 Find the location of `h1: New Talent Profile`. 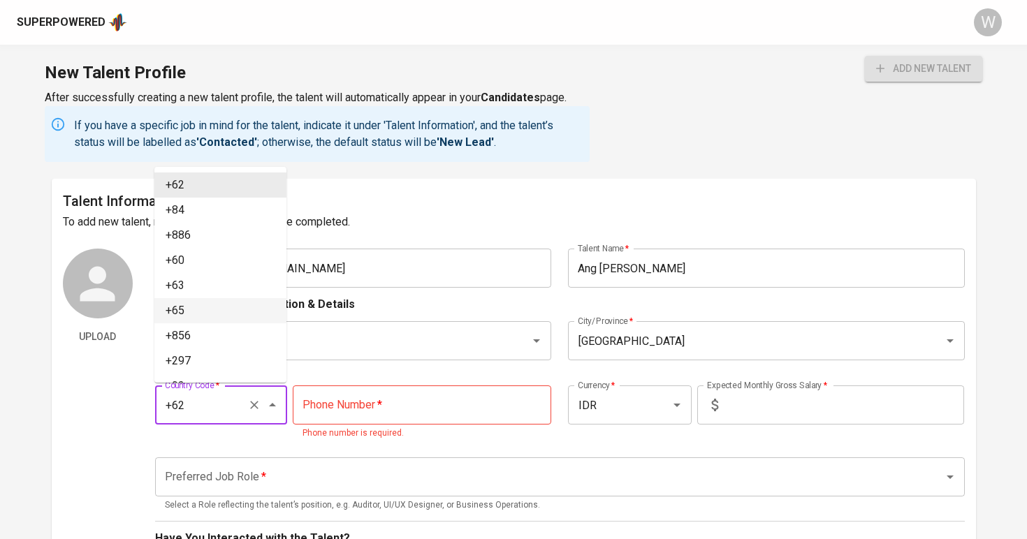

h1: New Talent Profile is located at coordinates (317, 73).